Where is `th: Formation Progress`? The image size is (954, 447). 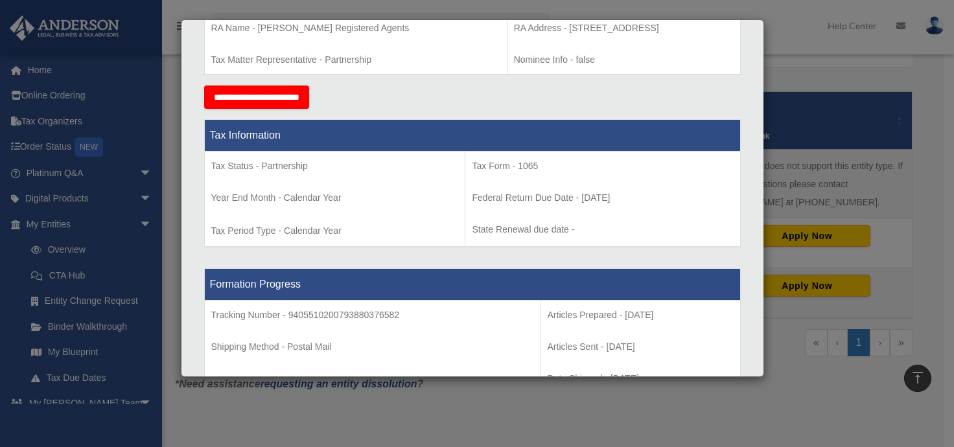 th: Formation Progress is located at coordinates (472, 285).